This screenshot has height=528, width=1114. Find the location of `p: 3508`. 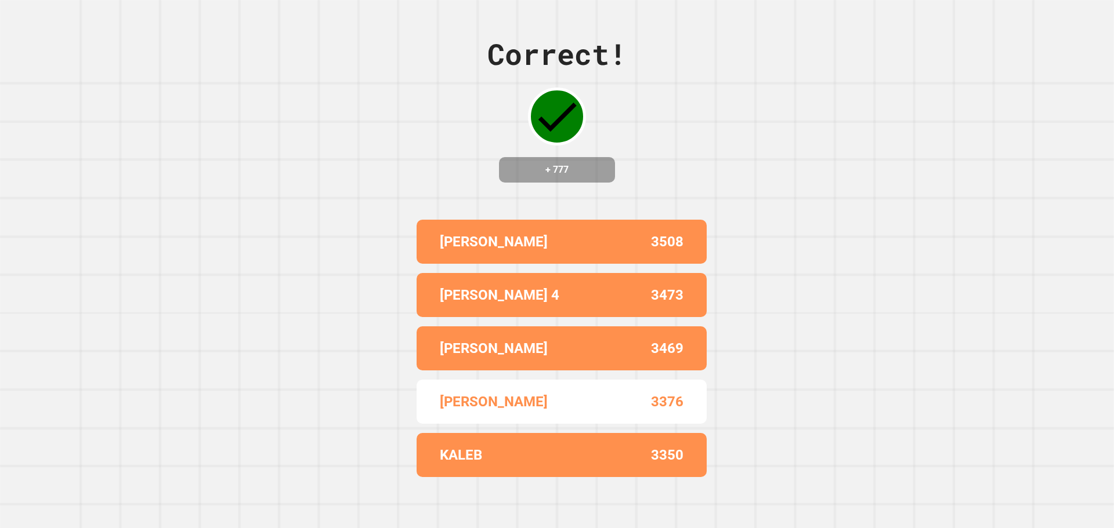

p: 3508 is located at coordinates (667, 242).